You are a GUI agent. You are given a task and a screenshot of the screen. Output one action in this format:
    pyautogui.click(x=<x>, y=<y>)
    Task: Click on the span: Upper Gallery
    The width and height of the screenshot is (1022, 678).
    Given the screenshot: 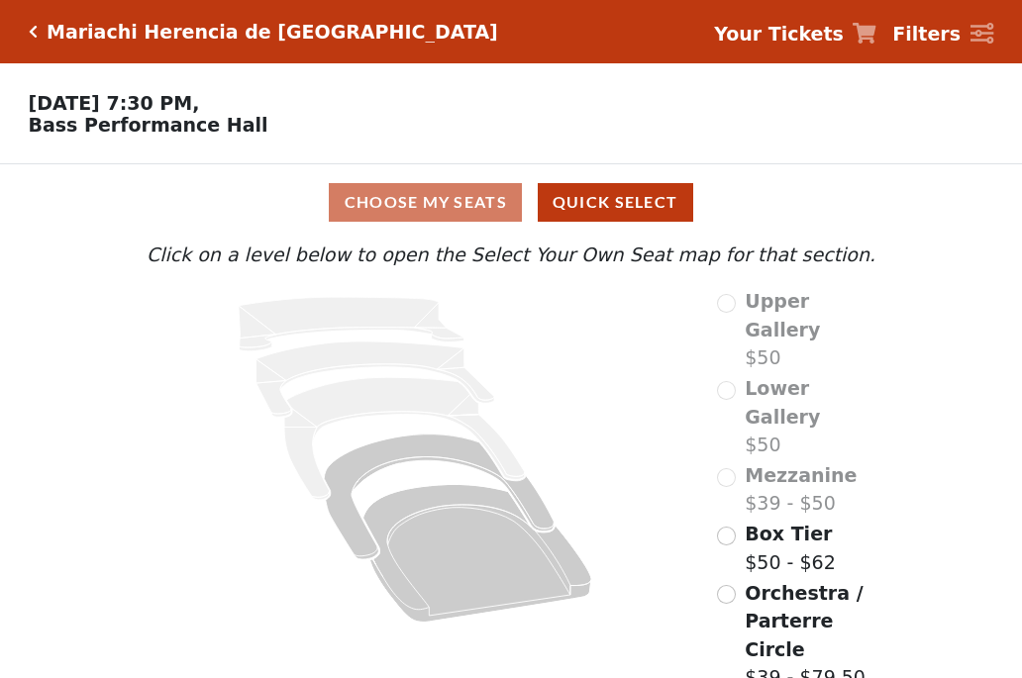 What is the action you would take?
    pyautogui.click(x=782, y=315)
    